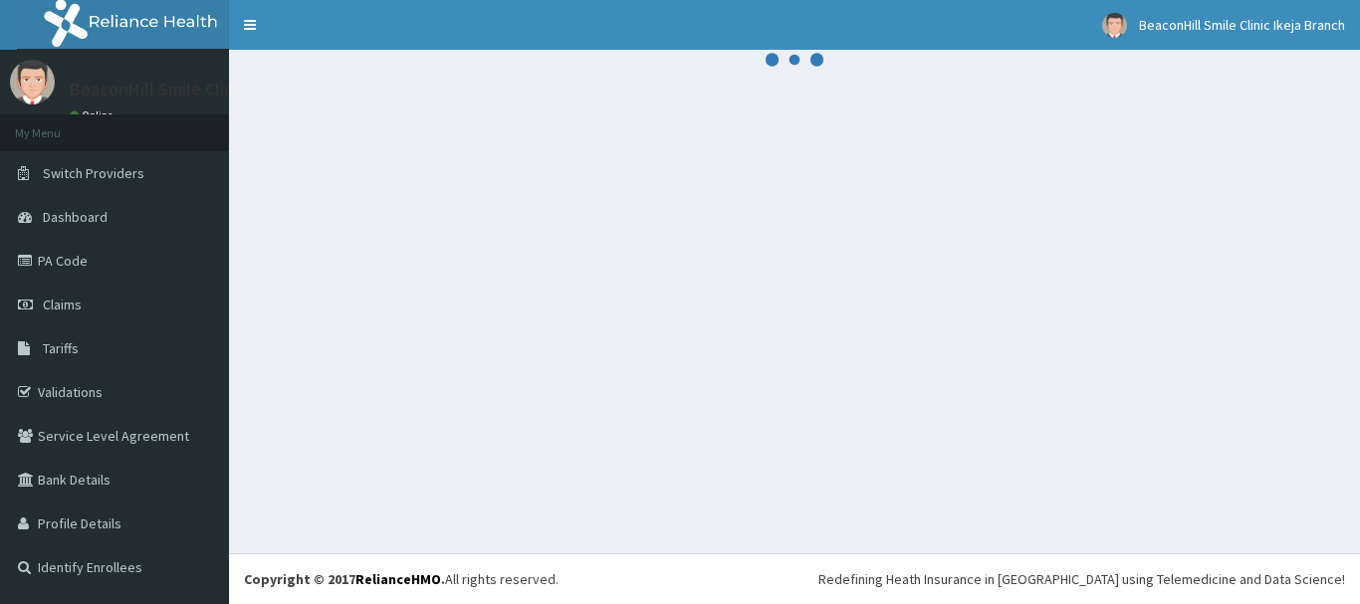  I want to click on a: RelianceHMO, so click(398, 579).